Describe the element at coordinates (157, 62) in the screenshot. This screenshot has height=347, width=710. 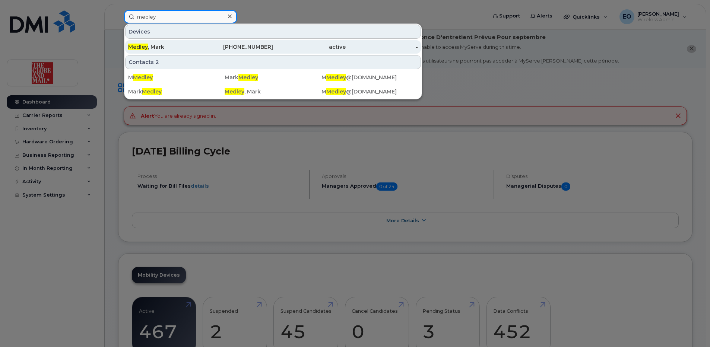
I see `span: 2` at that location.